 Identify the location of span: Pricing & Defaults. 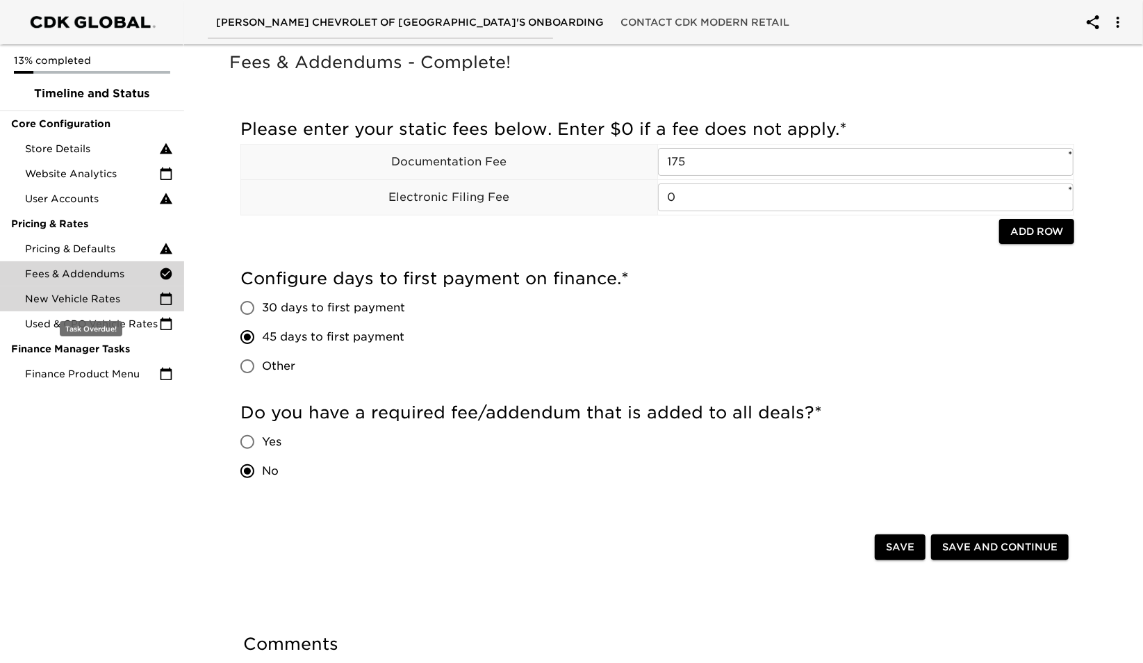
(92, 249).